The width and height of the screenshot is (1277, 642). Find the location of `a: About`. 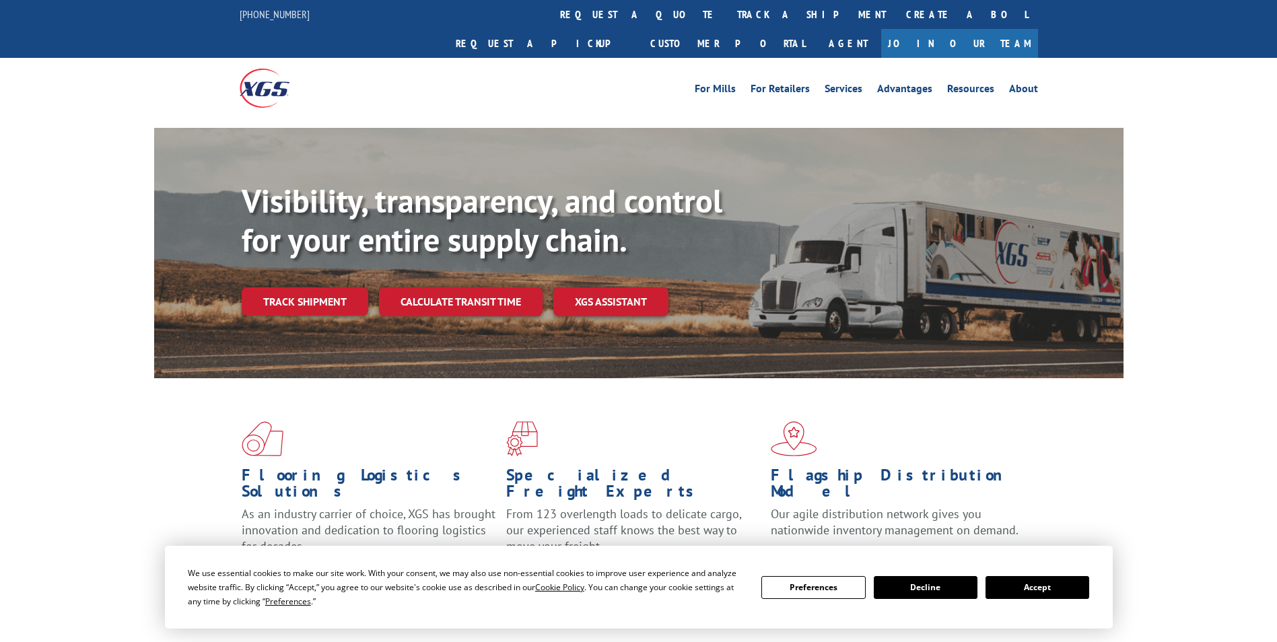

a: About is located at coordinates (1024, 91).